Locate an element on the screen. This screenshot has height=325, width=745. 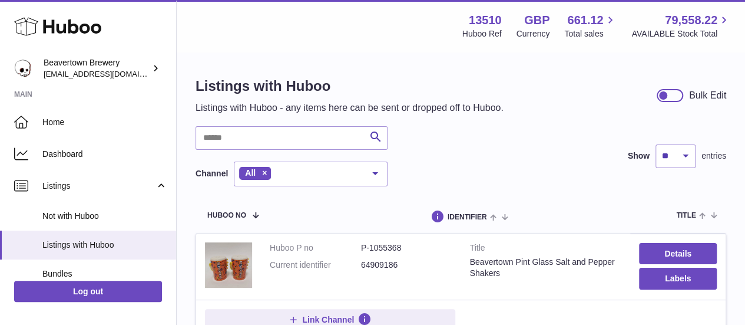
label: Channel is located at coordinates (212, 173).